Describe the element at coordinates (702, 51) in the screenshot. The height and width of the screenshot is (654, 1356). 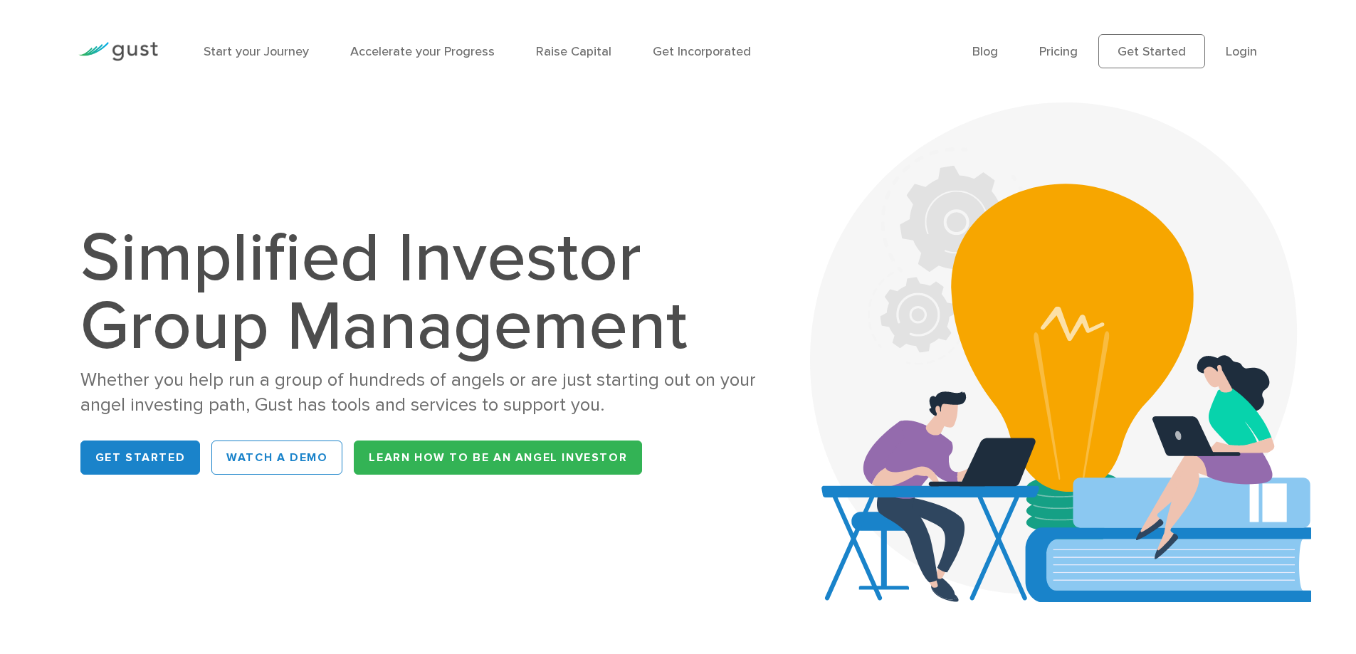
I see `a: Get Incorporated` at that location.